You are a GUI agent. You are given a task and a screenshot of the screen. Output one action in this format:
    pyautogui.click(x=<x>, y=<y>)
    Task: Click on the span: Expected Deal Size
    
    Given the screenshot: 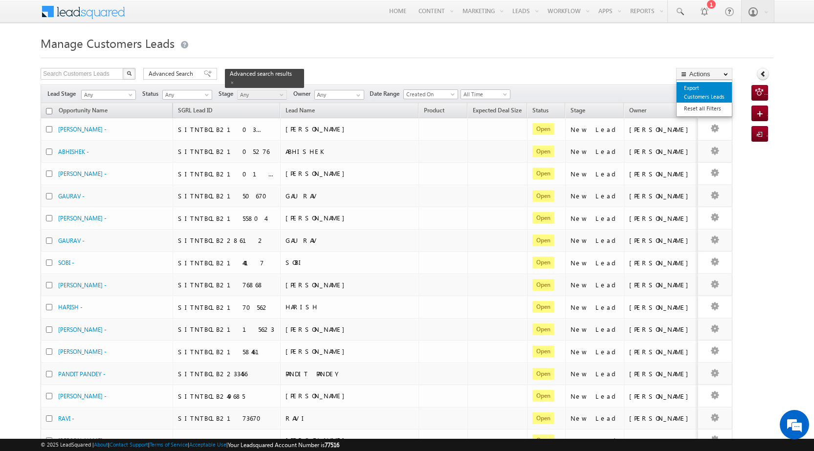 What is the action you would take?
    pyautogui.click(x=497, y=110)
    